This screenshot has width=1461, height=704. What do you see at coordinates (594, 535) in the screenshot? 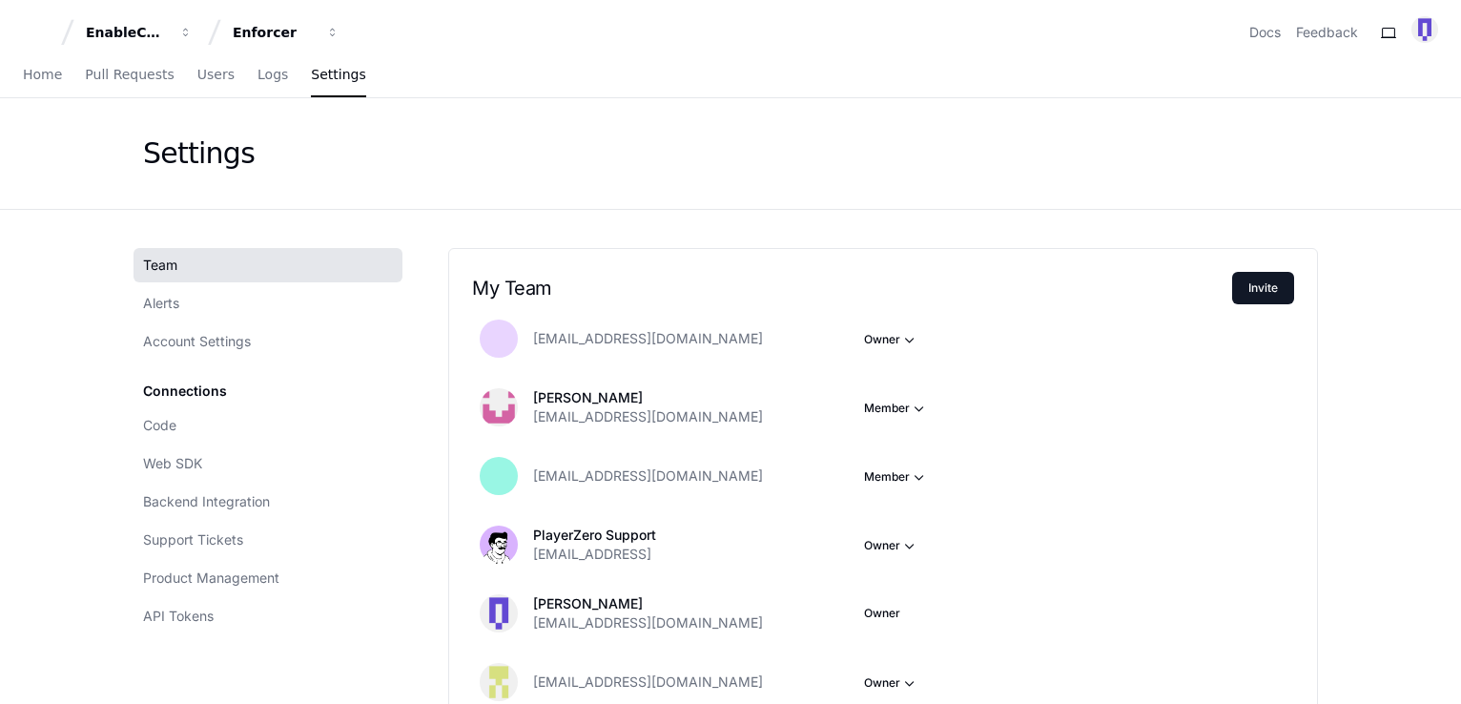
I see `p: PlayerZero Support` at bounding box center [594, 535].